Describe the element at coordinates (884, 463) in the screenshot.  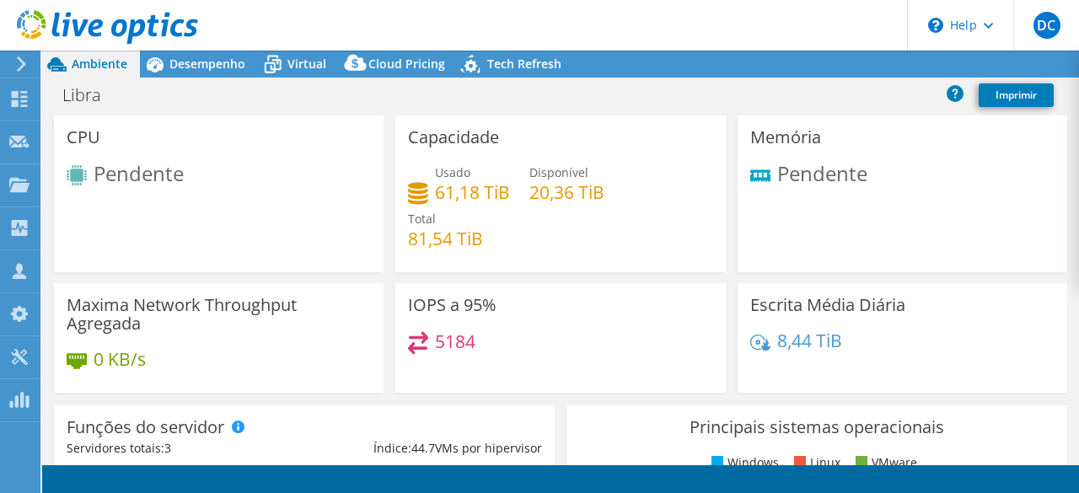
I see `li: VMware` at that location.